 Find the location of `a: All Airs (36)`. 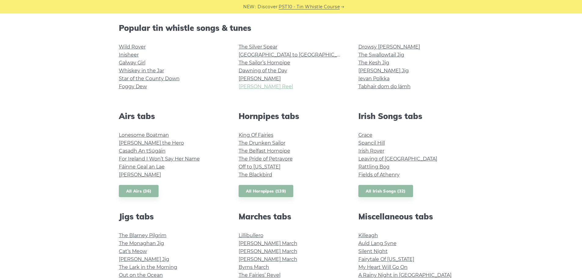

a: All Airs (36) is located at coordinates (139, 191).